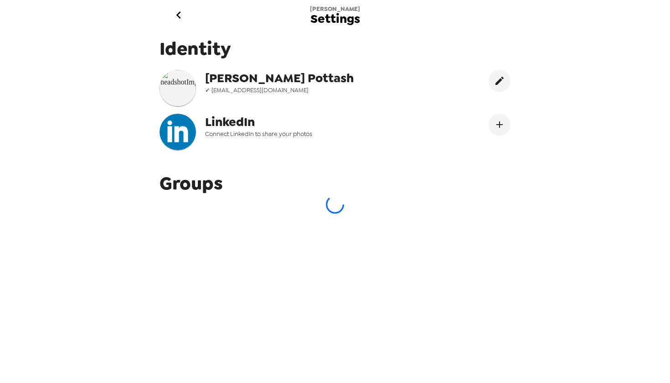 This screenshot has width=670, height=383. What do you see at coordinates (191, 183) in the screenshot?
I see `span: Groups` at bounding box center [191, 183].